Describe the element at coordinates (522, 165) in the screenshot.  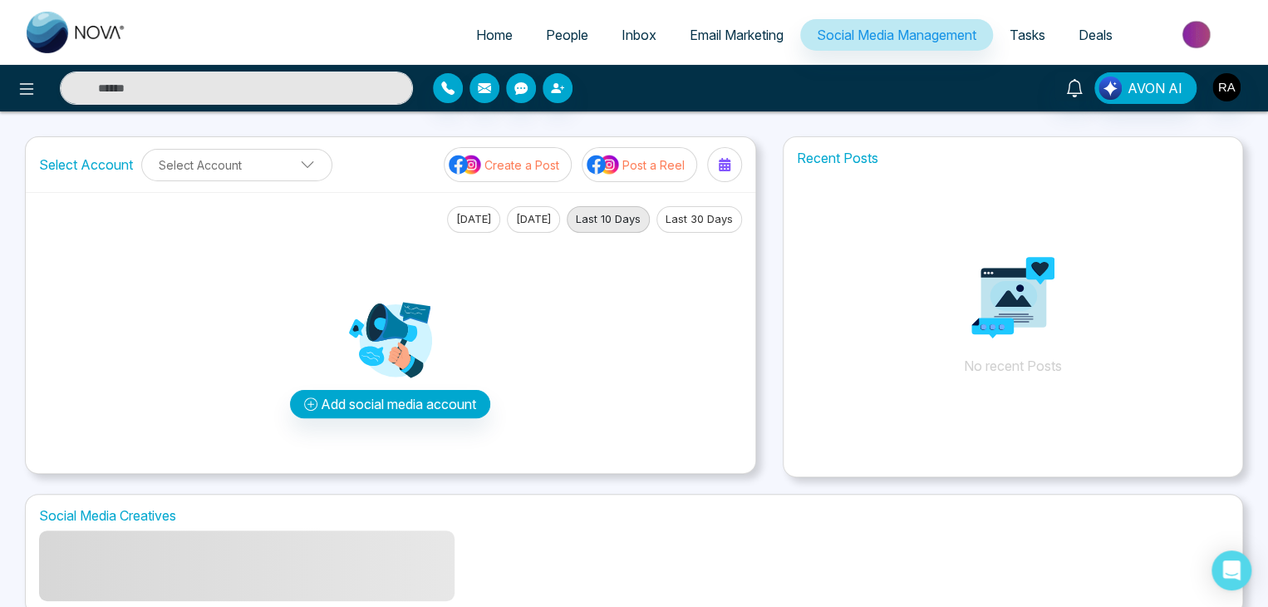
I see `p: Create a Post` at that location.